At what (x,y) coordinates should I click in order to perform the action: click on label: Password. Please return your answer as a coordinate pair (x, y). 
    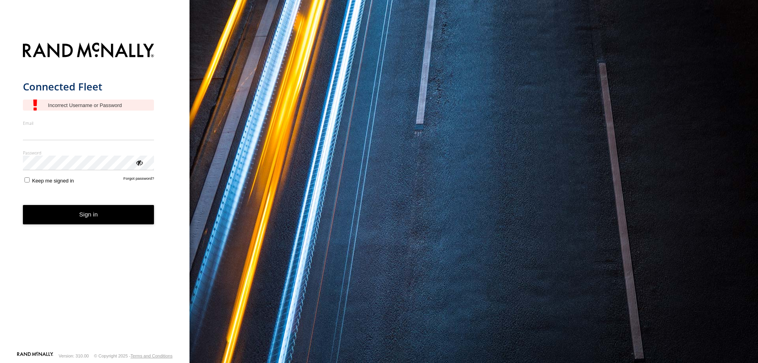
    Looking at the image, I should click on (88, 152).